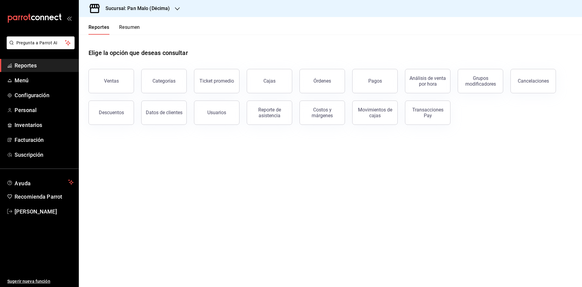 Image resolution: width=582 pixels, height=287 pixels. I want to click on div: Reporte de asistencia, so click(270, 112).